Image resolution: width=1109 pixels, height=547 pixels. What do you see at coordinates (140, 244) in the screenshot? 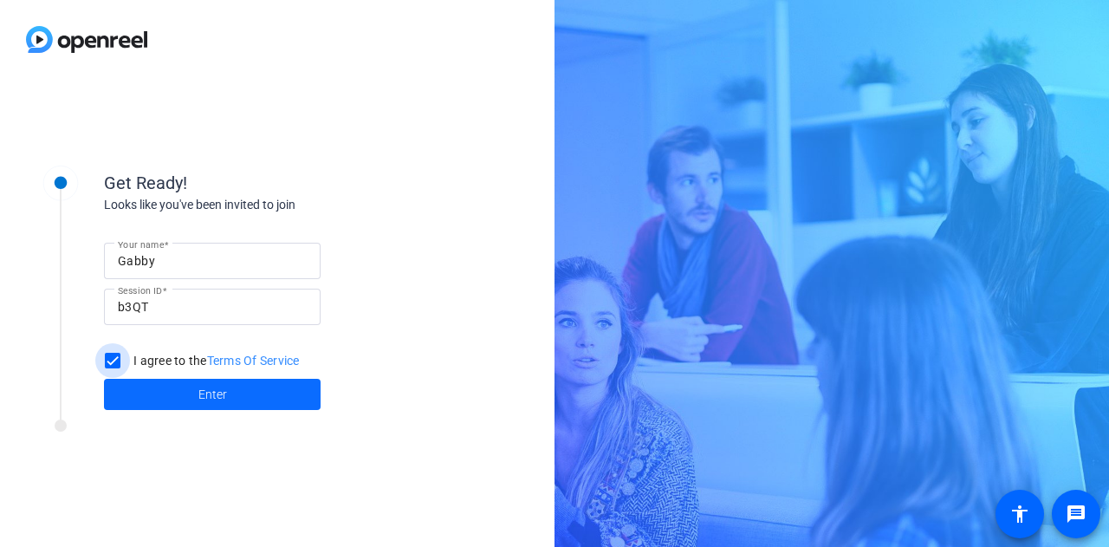
I see `mat-label: Your name` at bounding box center [140, 244].